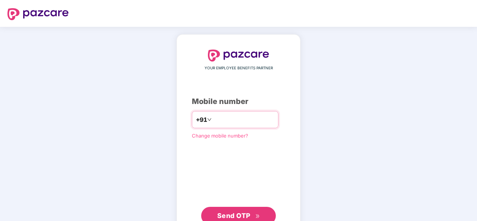  What do you see at coordinates (220, 136) in the screenshot?
I see `span: Change mobile number?` at bounding box center [220, 136].